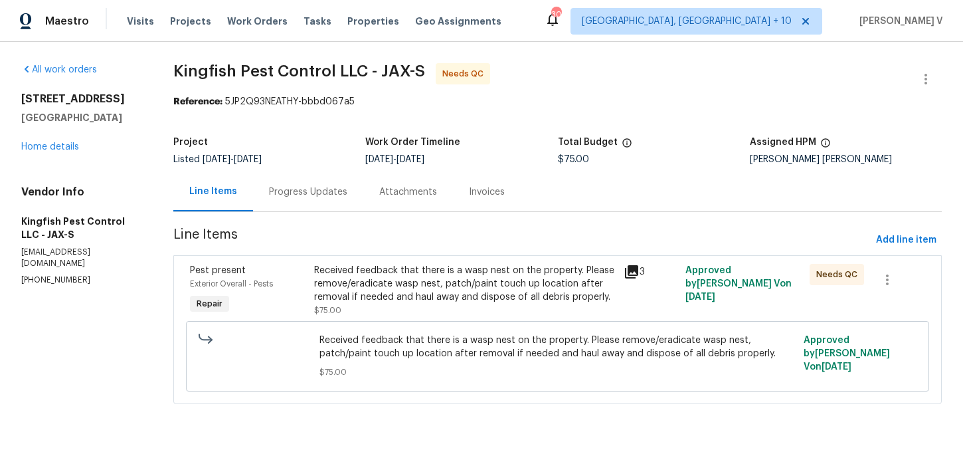 This screenshot has width=963, height=464. What do you see at coordinates (487, 192) in the screenshot?
I see `div: Invoices` at bounding box center [487, 192].